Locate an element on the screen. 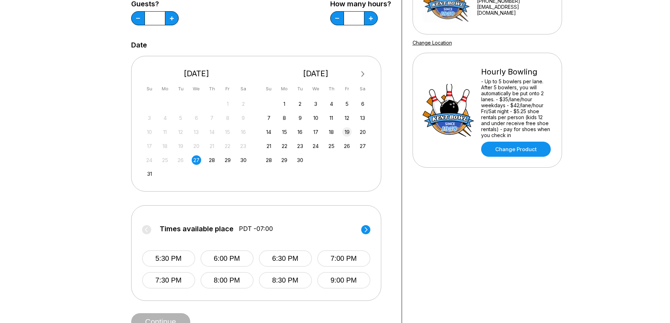  div: Choose Sunday, September 7th, 2025 is located at coordinates (269, 118).